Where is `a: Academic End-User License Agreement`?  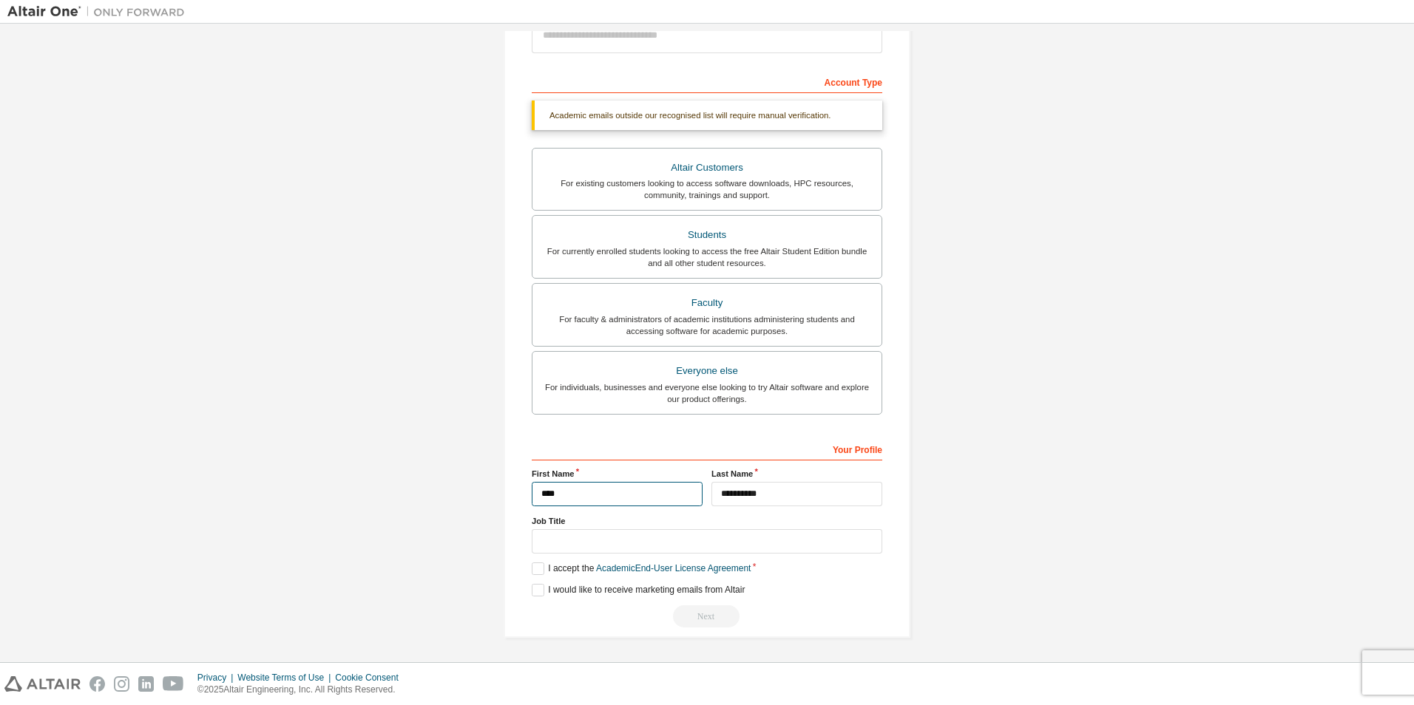 a: Academic End-User License Agreement is located at coordinates (673, 569).